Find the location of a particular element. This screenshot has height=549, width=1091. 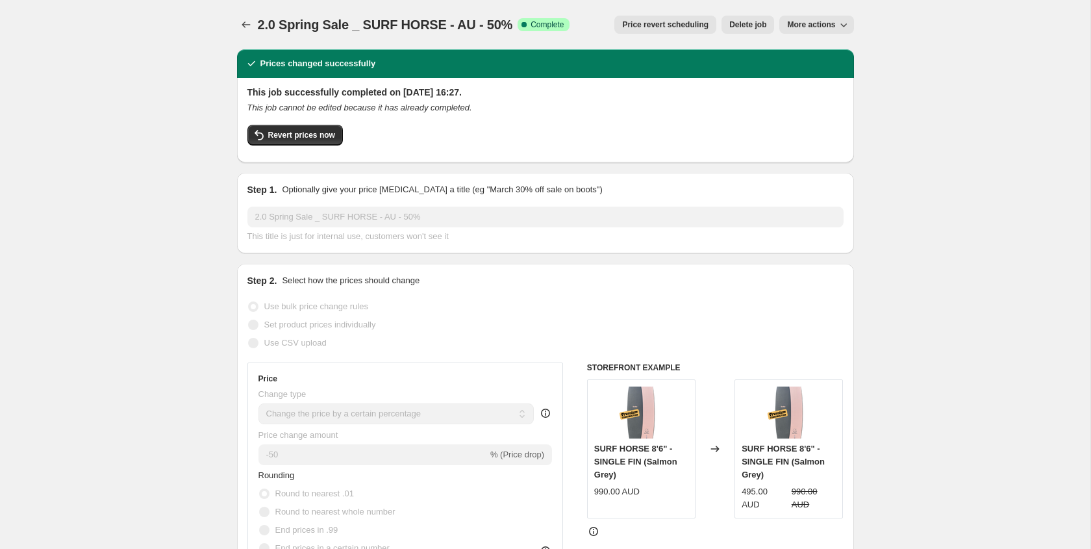

span: Round to nearest whole number is located at coordinates (335, 511).